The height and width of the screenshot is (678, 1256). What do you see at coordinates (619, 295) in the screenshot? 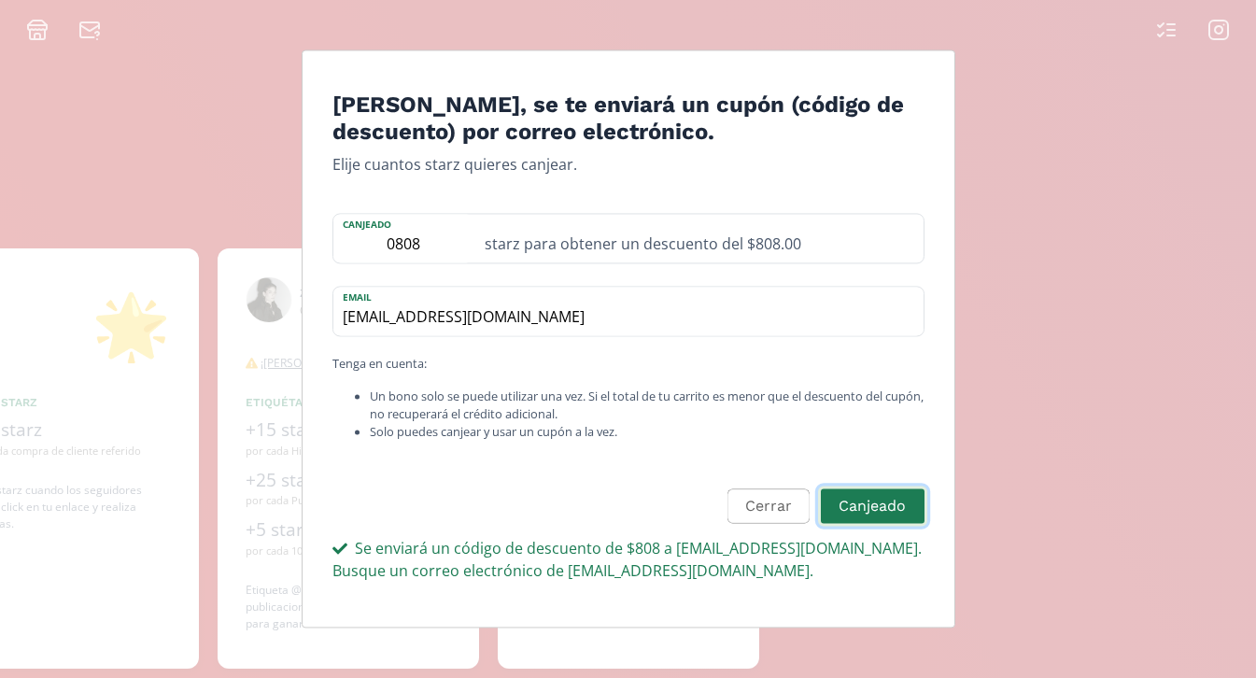
I see `label: email` at bounding box center [619, 295].